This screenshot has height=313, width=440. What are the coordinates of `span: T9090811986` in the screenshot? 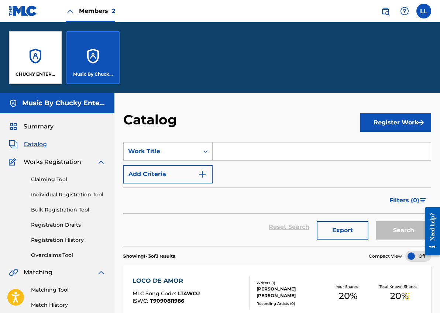 It's located at (167, 301).